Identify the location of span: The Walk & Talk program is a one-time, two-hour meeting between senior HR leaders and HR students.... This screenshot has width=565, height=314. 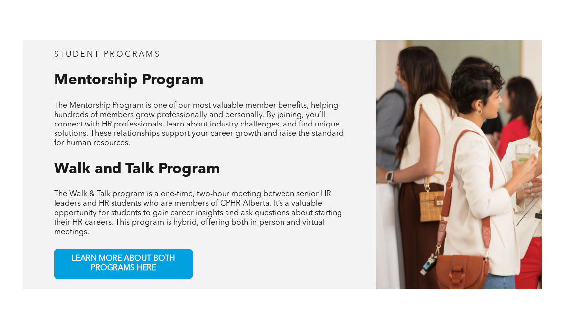
(198, 213).